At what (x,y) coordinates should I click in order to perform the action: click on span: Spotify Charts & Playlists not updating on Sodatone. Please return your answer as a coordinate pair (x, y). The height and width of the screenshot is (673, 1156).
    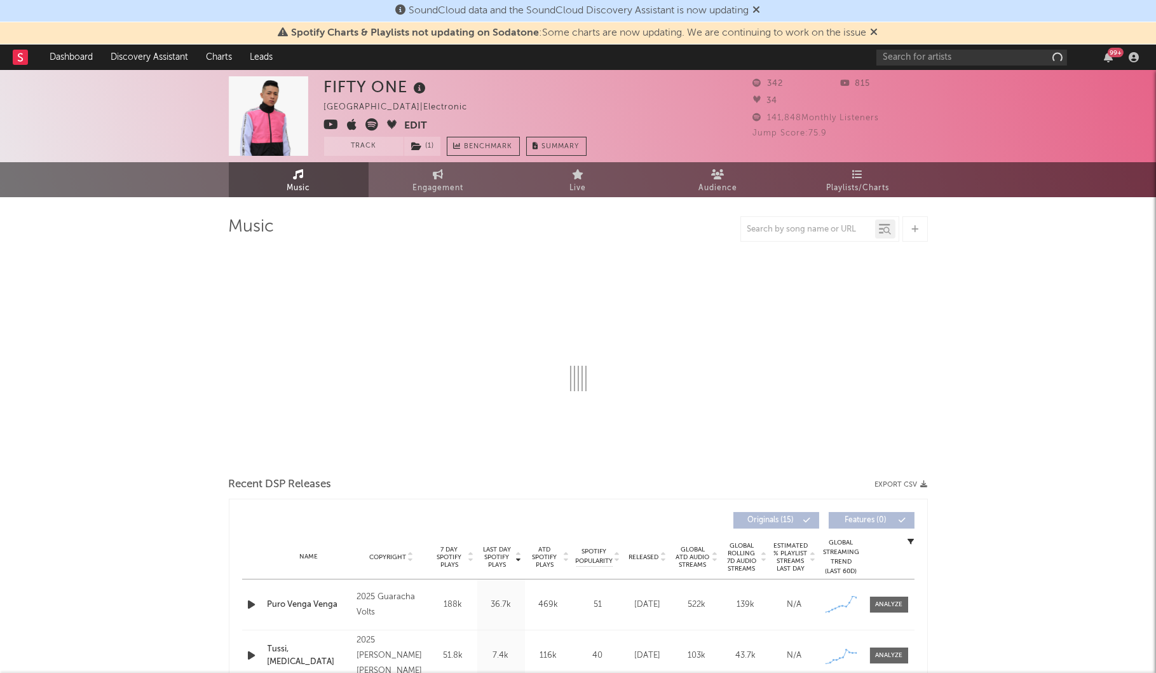
    Looking at the image, I should click on (416, 33).